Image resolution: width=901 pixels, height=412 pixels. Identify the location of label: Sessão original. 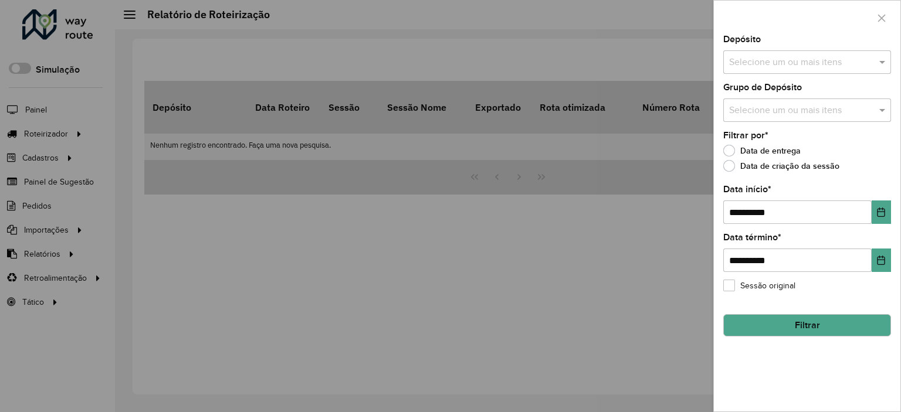
(759, 286).